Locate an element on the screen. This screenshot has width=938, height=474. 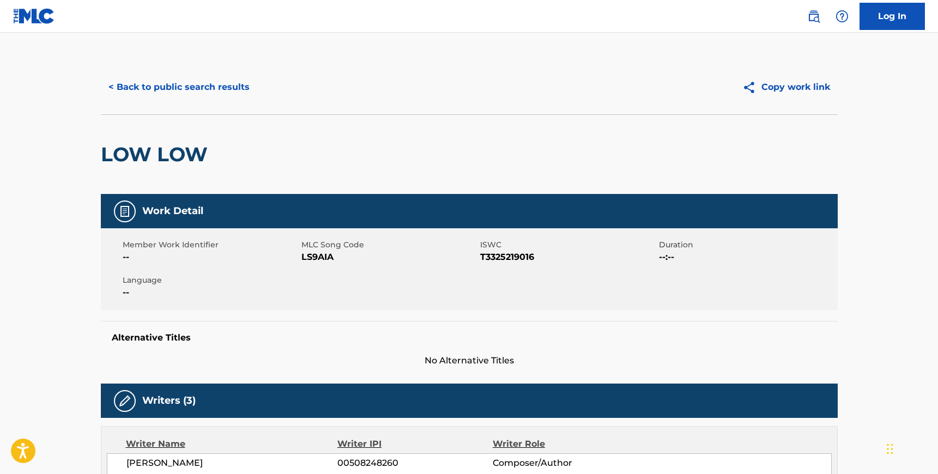
span: T3325219016 is located at coordinates (568, 257).